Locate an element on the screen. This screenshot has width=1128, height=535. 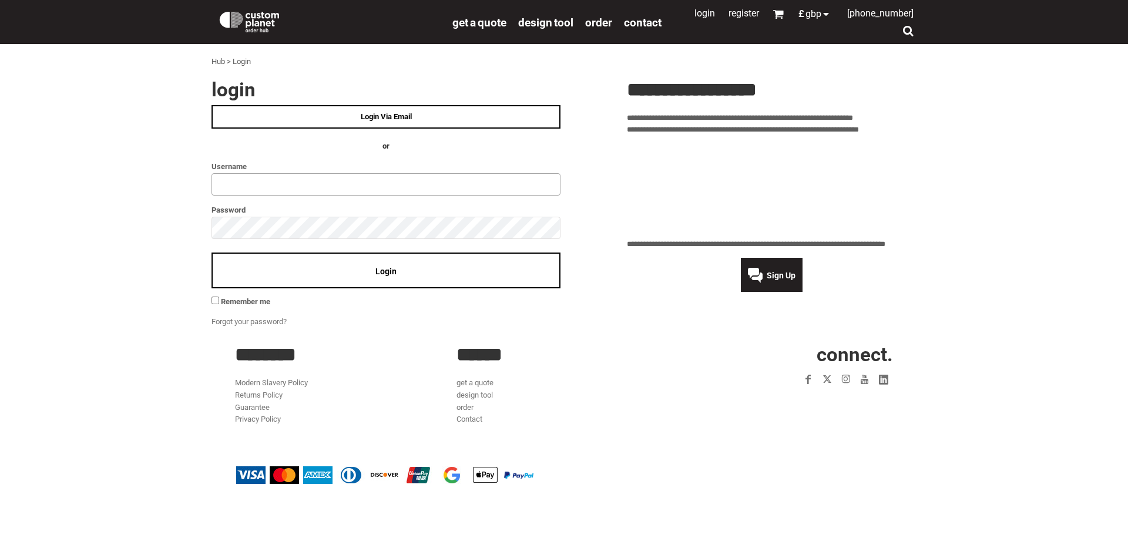
span: Remember me is located at coordinates (246, 301).